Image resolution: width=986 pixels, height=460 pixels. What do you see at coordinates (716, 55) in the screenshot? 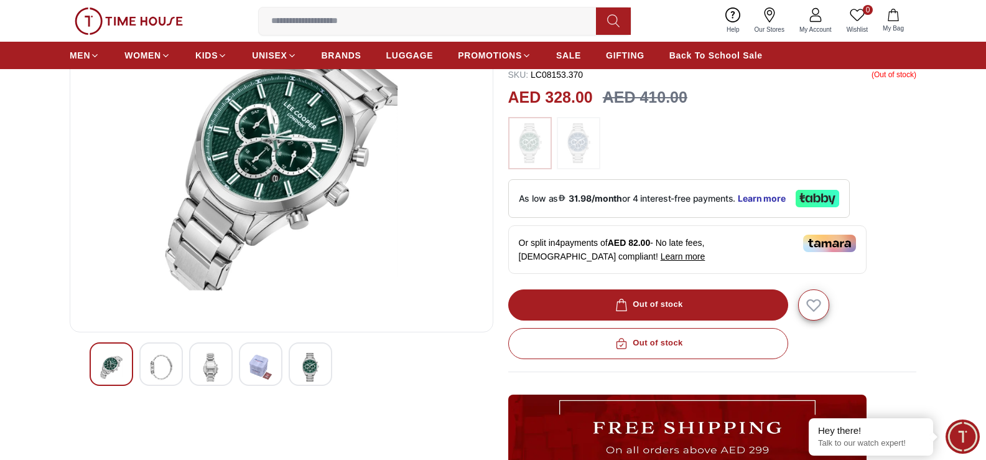
I see `span: Back To School Sale` at bounding box center [716, 55].